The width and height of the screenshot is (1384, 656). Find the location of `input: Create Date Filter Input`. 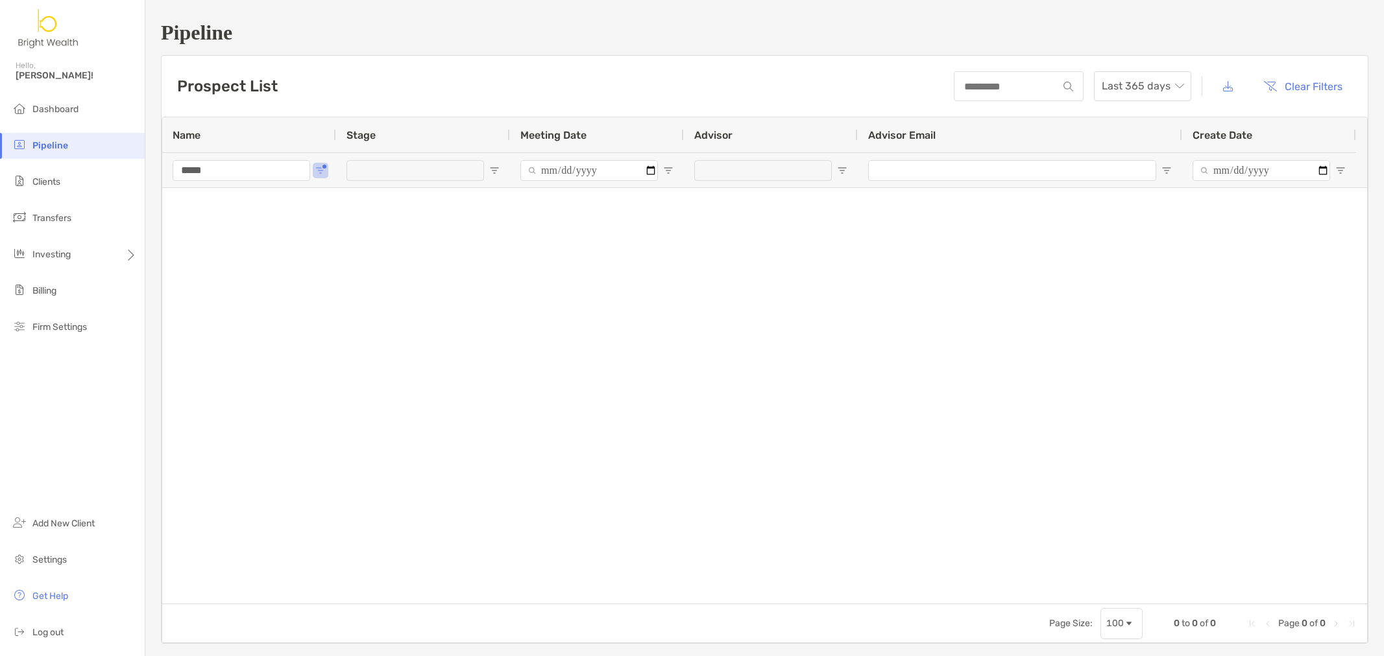

input: Create Date Filter Input is located at coordinates (1261, 171).